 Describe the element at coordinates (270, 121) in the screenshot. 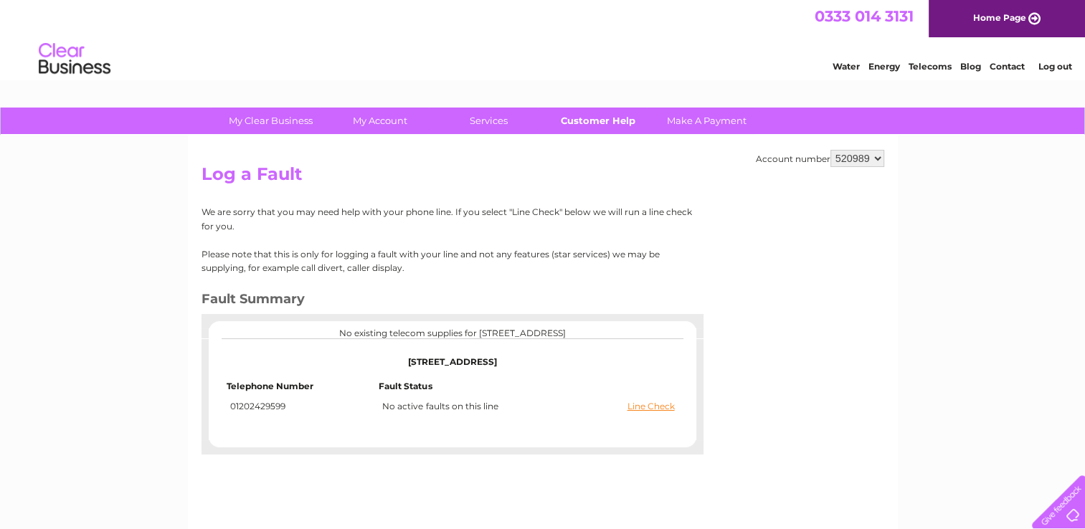

I see `a: My Clear Business` at that location.